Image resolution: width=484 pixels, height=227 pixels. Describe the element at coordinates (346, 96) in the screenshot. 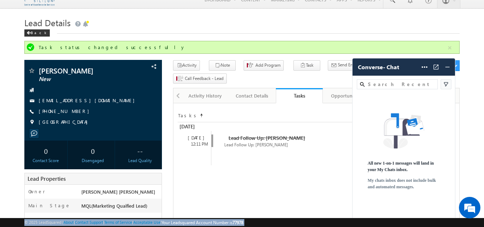

I see `a: Opportunities` at that location.